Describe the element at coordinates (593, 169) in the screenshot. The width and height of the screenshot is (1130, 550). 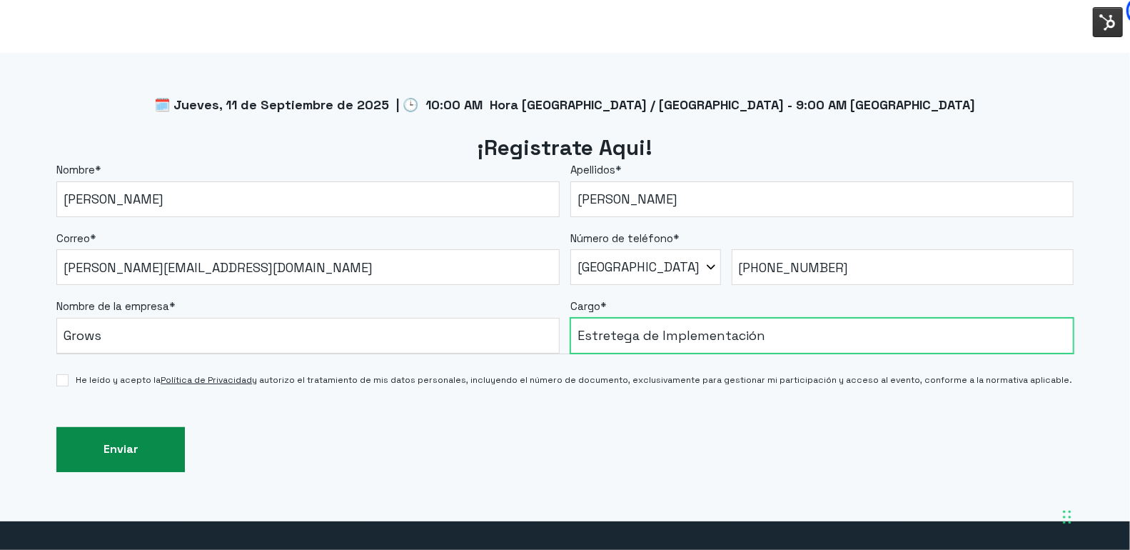
I see `span: Apellidos` at that location.